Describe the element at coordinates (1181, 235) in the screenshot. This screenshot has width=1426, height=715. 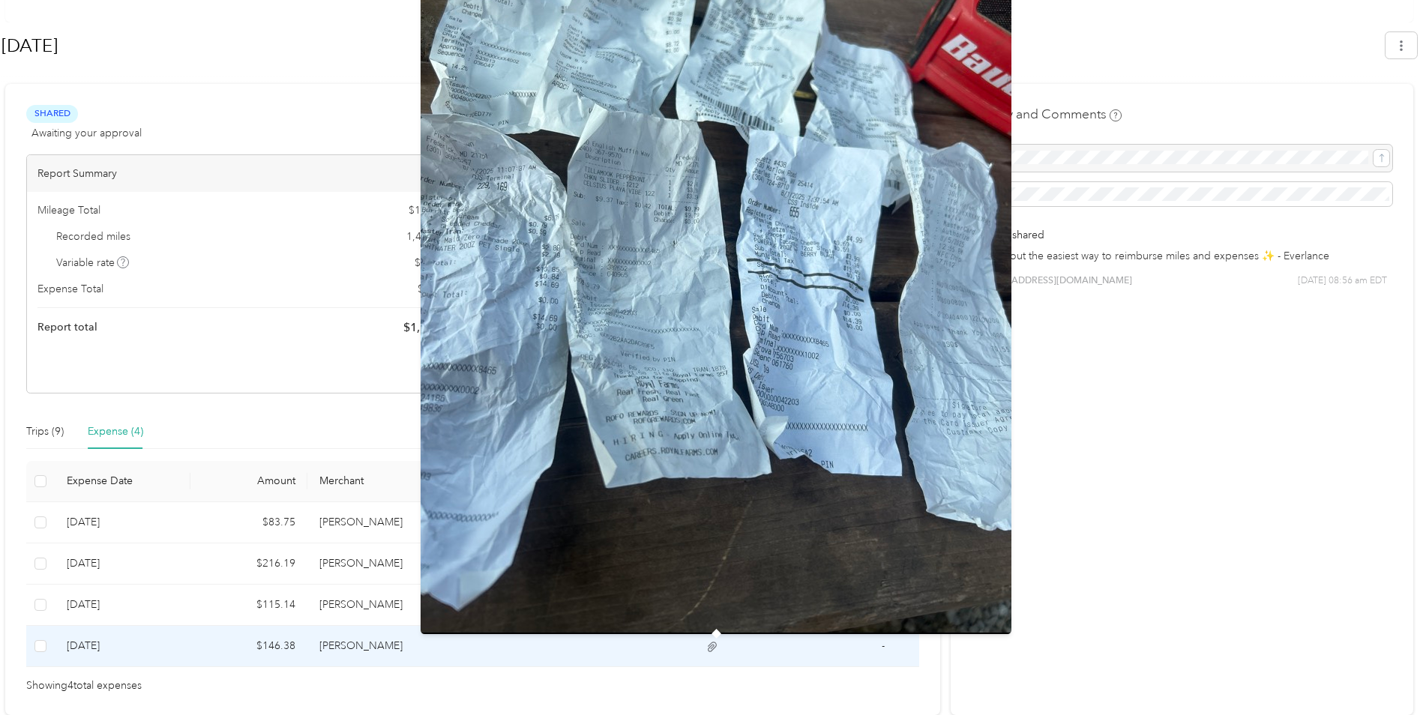
I see `p: Report shared` at that location.